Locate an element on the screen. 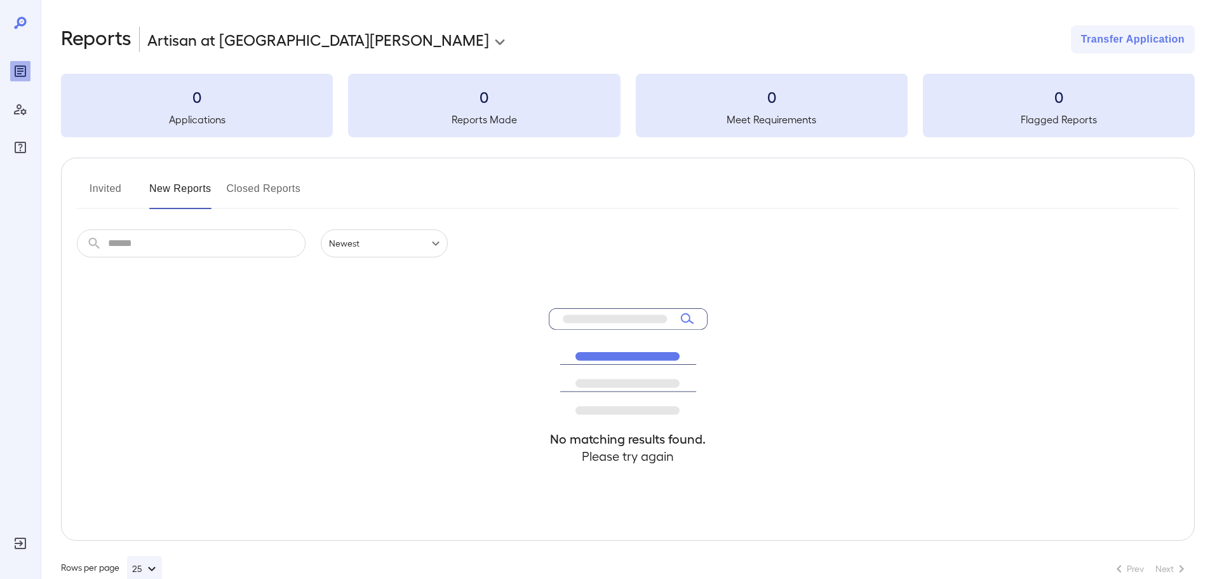  h5: Reports Made is located at coordinates (484, 119).